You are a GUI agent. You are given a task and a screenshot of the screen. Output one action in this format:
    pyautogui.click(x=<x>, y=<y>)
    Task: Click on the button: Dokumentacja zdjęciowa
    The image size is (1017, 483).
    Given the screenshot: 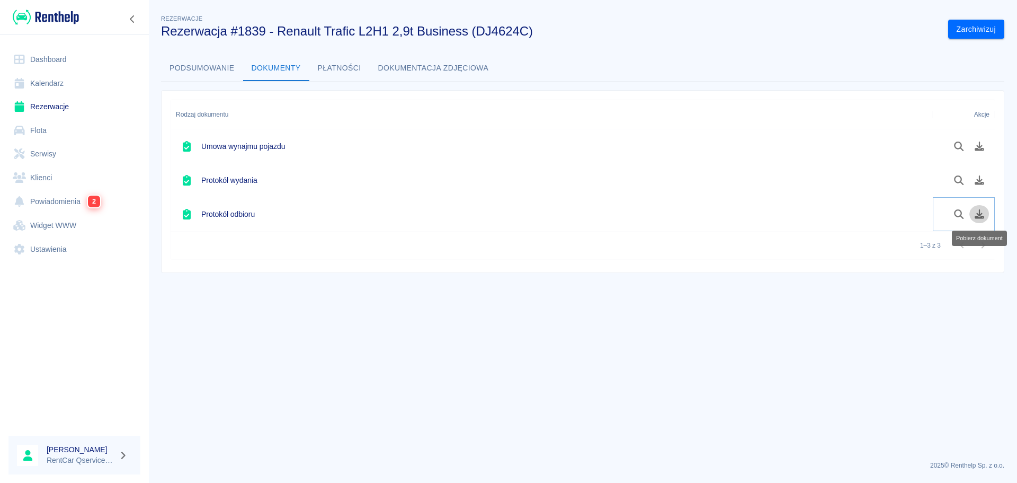 What is the action you would take?
    pyautogui.click(x=433, y=68)
    